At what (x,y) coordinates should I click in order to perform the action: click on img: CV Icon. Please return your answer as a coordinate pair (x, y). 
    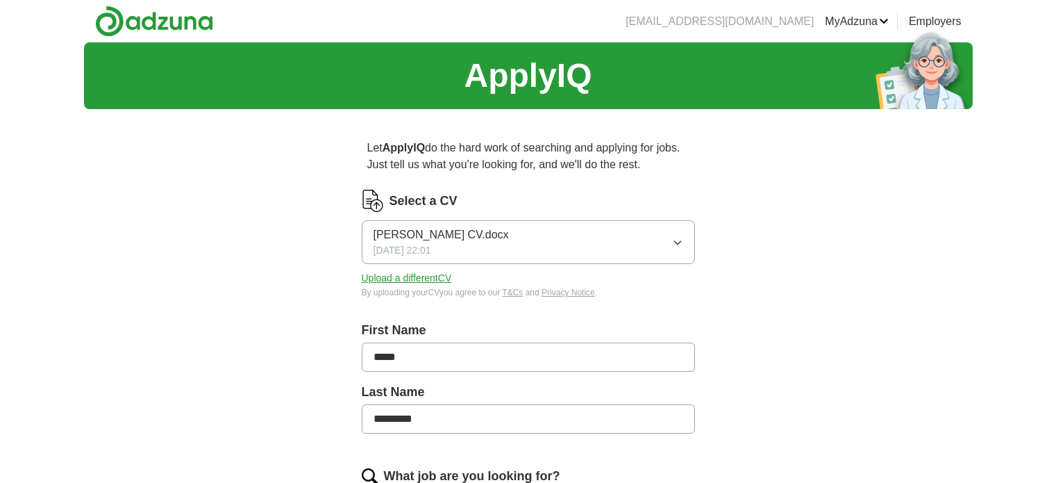
    Looking at the image, I should click on (373, 201).